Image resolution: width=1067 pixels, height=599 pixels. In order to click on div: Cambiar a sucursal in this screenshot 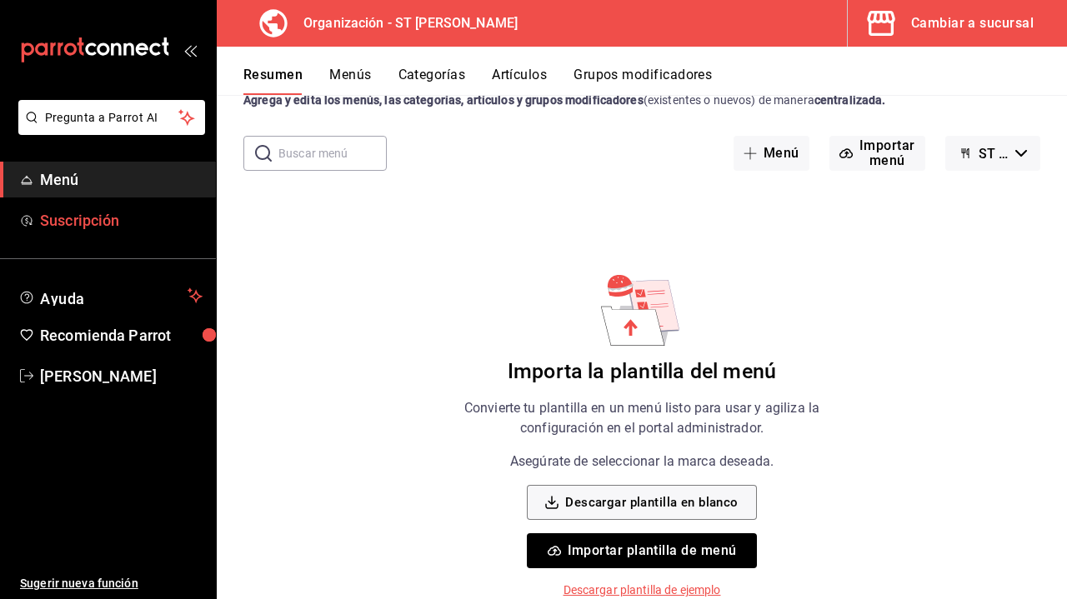, I will do `click(972, 23)`.